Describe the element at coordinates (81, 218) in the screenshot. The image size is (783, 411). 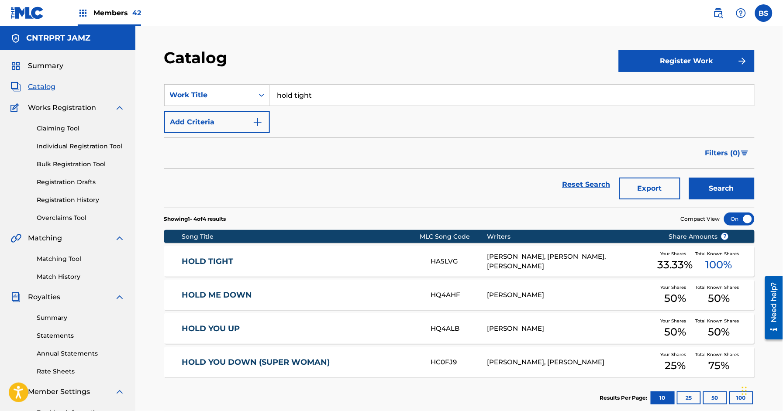
I see `a: Overclaims Tool` at that location.